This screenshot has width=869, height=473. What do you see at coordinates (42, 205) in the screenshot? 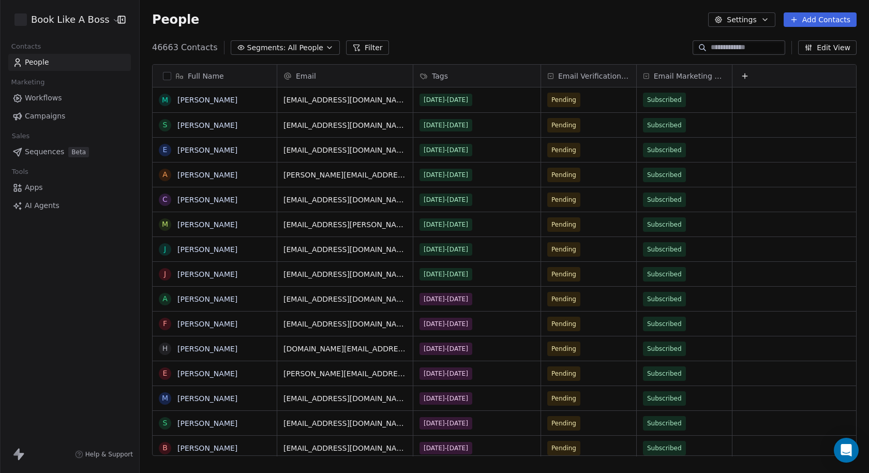
I see `span: AI Agents` at bounding box center [42, 205].